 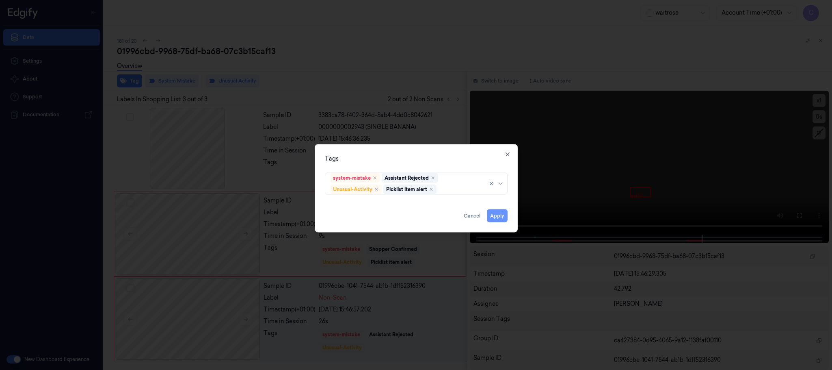 What do you see at coordinates (472, 216) in the screenshot?
I see `button: Cancel` at bounding box center [472, 216].